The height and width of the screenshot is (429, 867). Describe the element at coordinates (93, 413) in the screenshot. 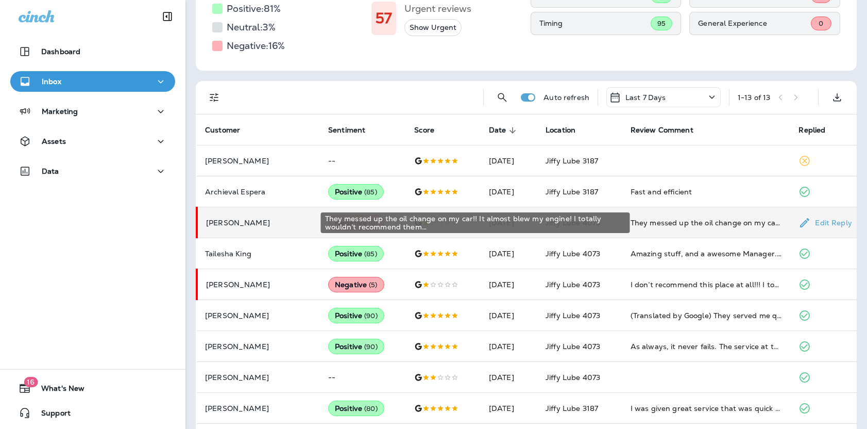

I see `button: Support` at that location.